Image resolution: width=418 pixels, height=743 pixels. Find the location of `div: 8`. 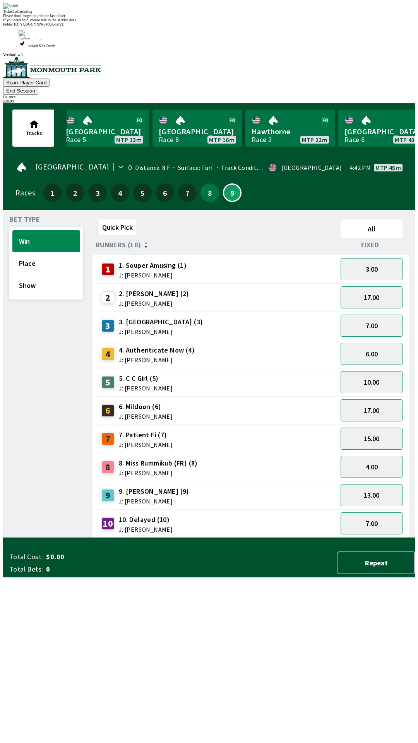

div: 8 is located at coordinates (108, 467).